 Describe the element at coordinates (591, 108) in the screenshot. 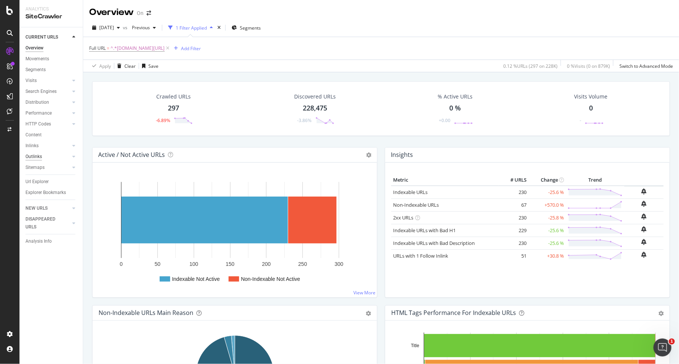

I see `div: 0` at that location.